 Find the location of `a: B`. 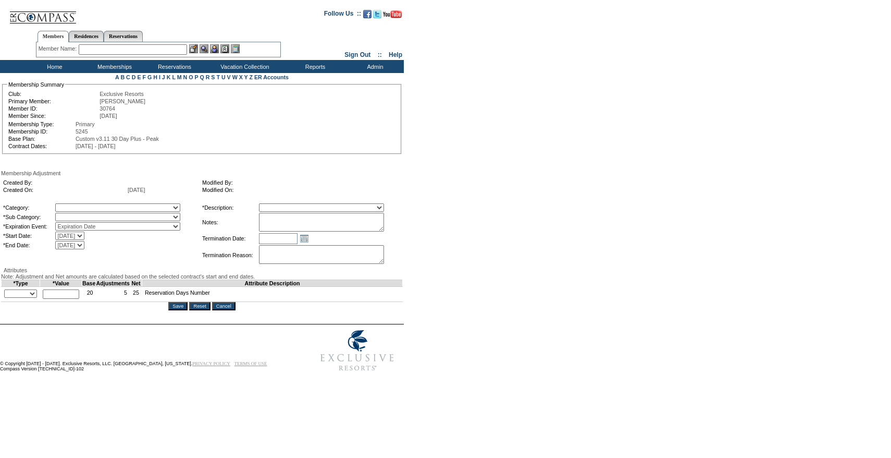

a: B is located at coordinates (122, 77).